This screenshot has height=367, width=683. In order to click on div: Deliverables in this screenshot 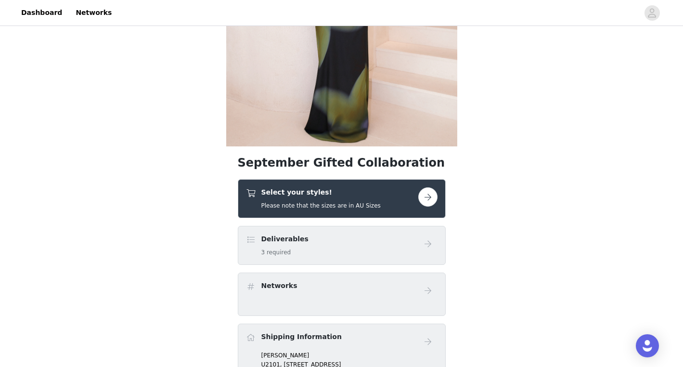, I will do `click(342, 245)`.